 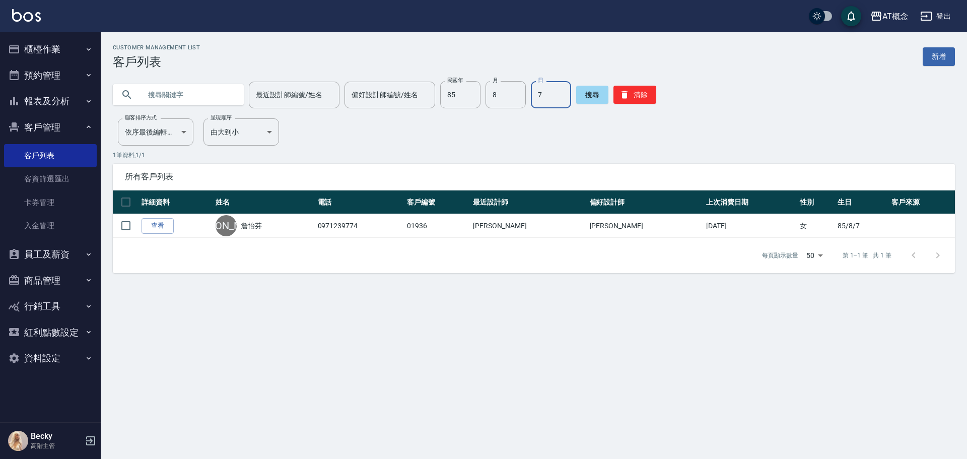 What do you see at coordinates (455, 80) in the screenshot?
I see `label: 民國年` at bounding box center [455, 80].